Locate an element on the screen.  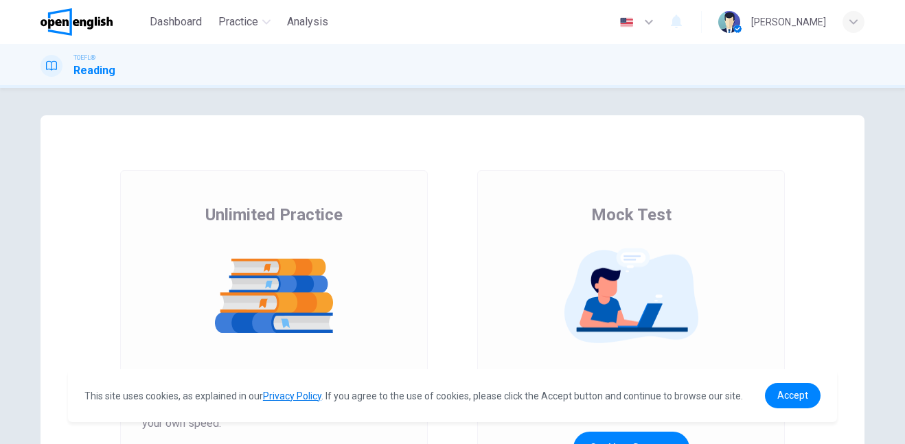
img: OpenEnglish logo is located at coordinates (76, 22).